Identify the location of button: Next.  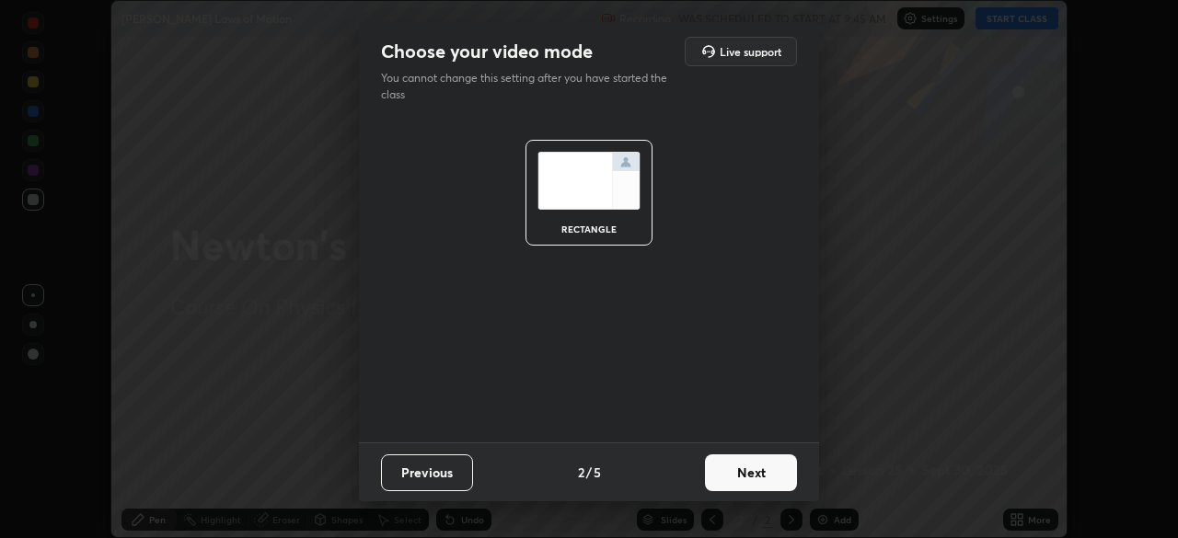
(751, 473).